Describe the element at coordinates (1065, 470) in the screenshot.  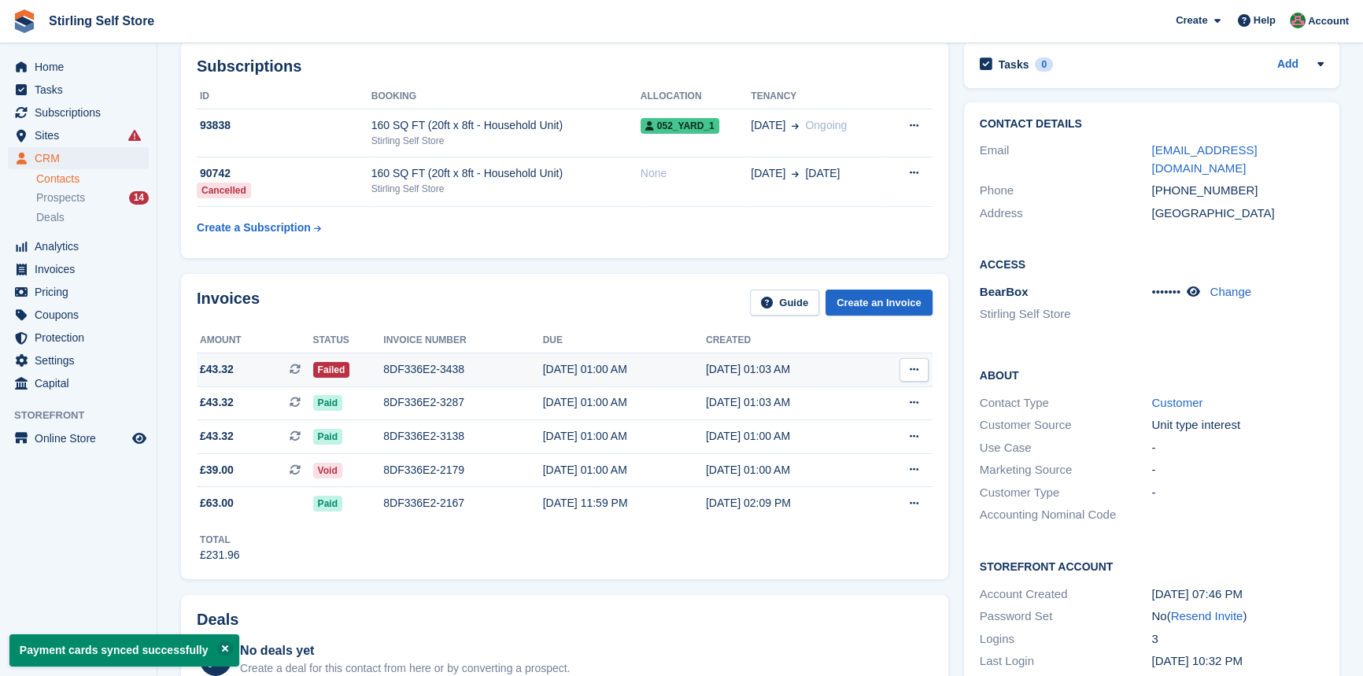
I see `div: Marketing Source` at that location.